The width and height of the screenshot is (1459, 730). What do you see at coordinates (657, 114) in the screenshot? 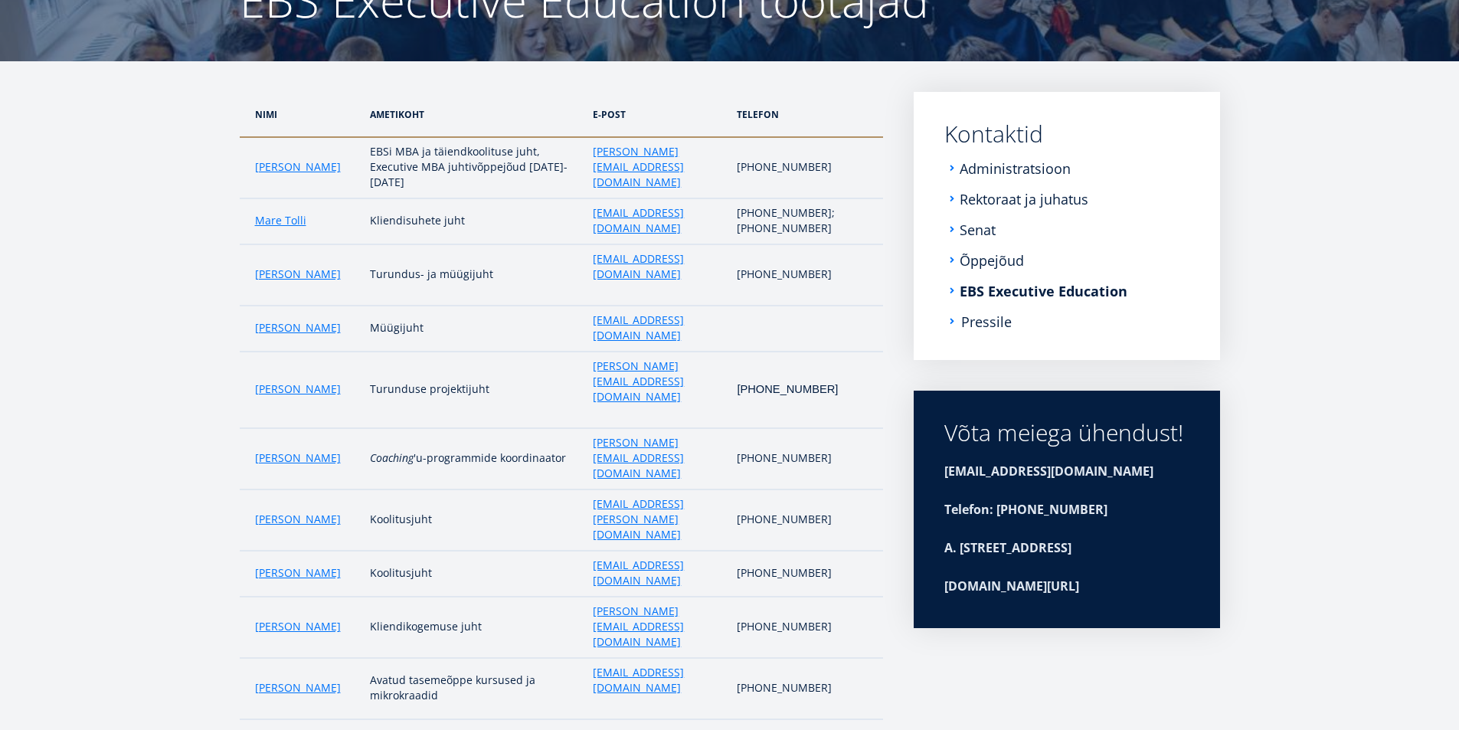
I see `th: e-post` at bounding box center [657, 114].